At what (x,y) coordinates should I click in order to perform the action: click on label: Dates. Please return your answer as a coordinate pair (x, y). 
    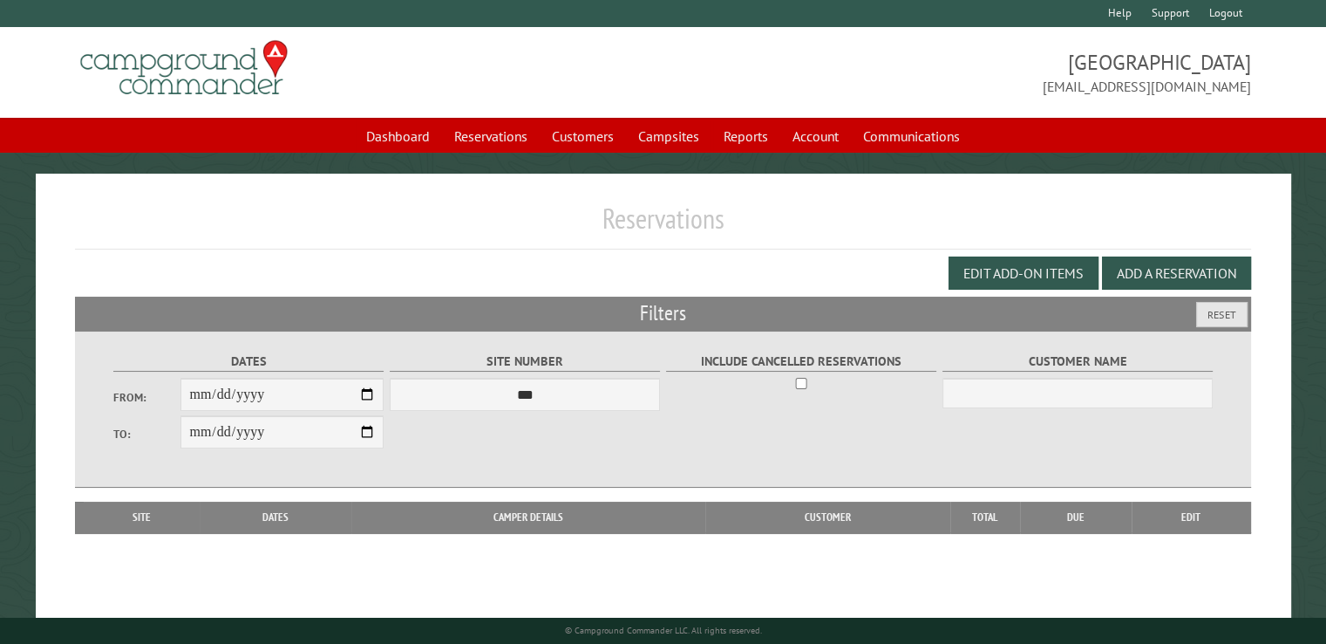
    Looking at the image, I should click on (249, 361).